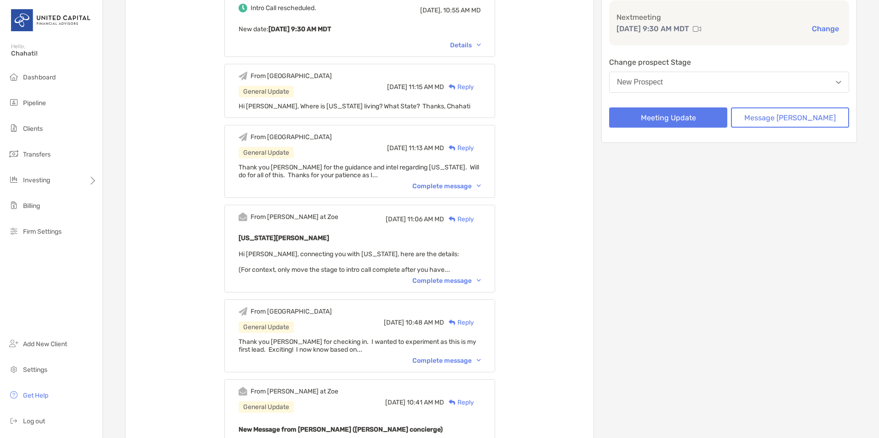 The image size is (879, 438). Describe the element at coordinates (825, 28) in the screenshot. I see `button: Change` at that location.